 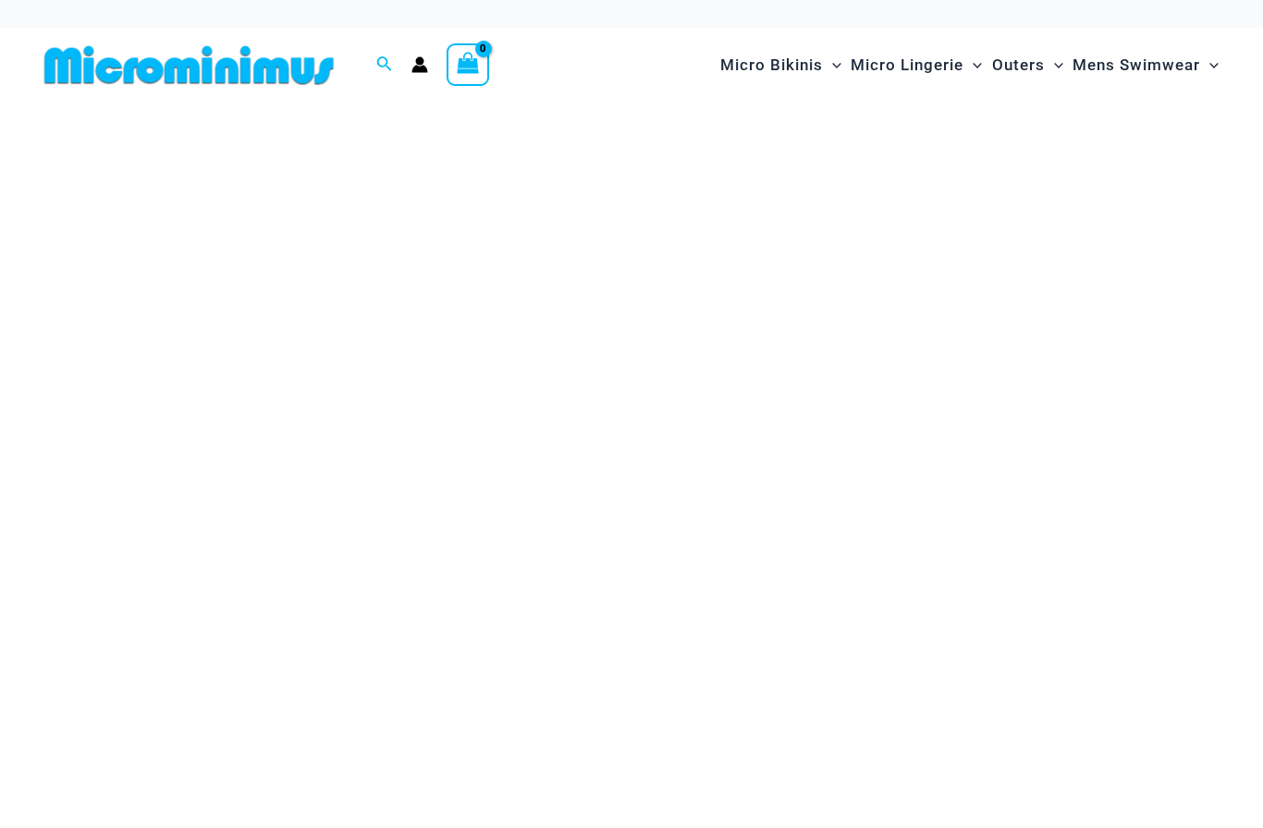 I want to click on nav: Site Navigation, so click(x=969, y=65).